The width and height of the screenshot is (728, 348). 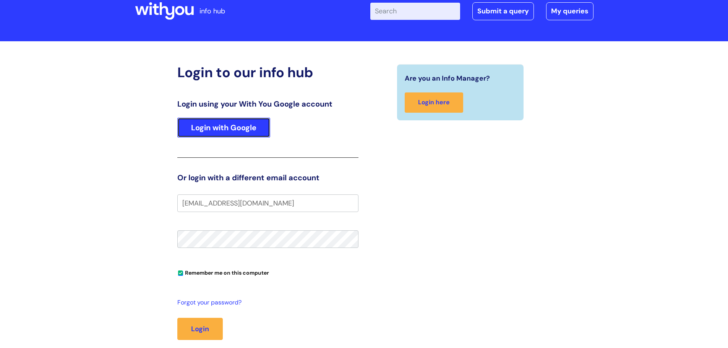 I want to click on span: Are you an Info Manager?, so click(x=447, y=78).